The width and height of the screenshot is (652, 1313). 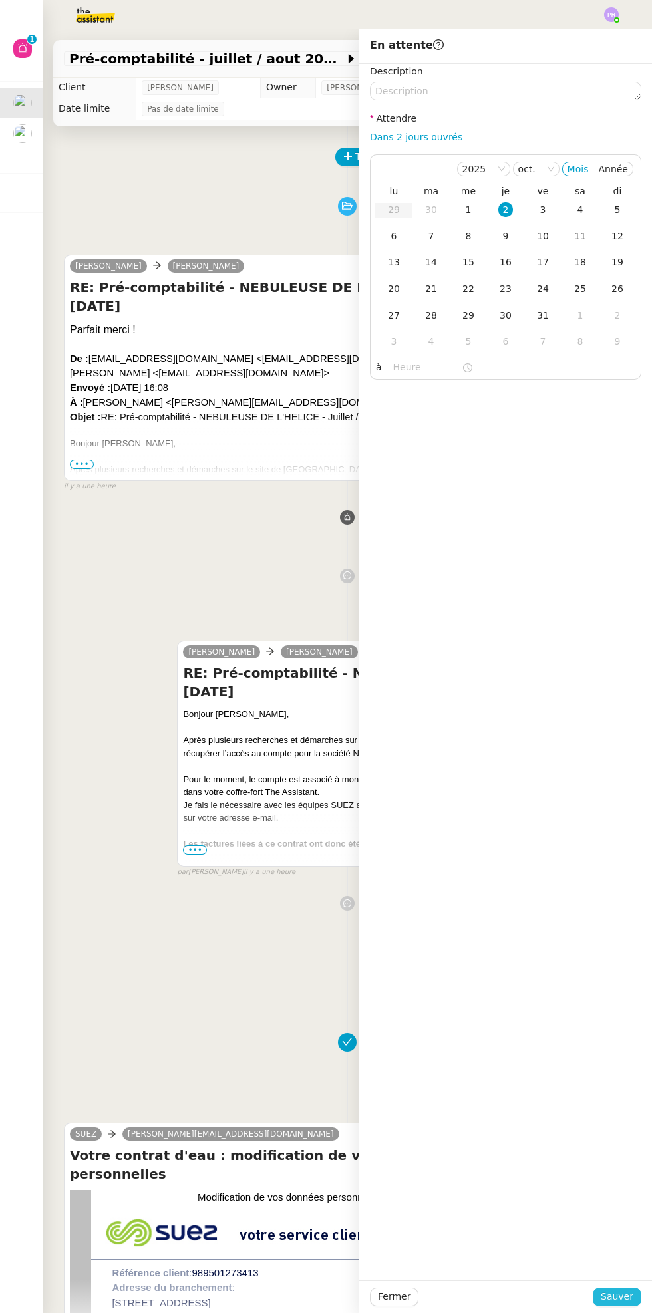 What do you see at coordinates (431, 289) in the screenshot?
I see `td: 21/10/2025` at bounding box center [431, 289].